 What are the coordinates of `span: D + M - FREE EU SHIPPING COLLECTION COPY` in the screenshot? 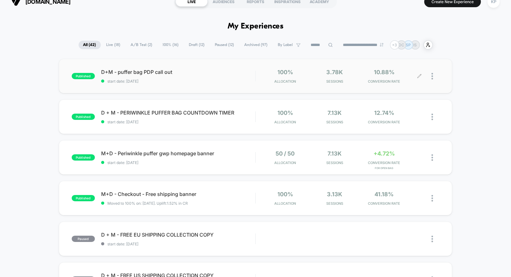 It's located at (178, 235).